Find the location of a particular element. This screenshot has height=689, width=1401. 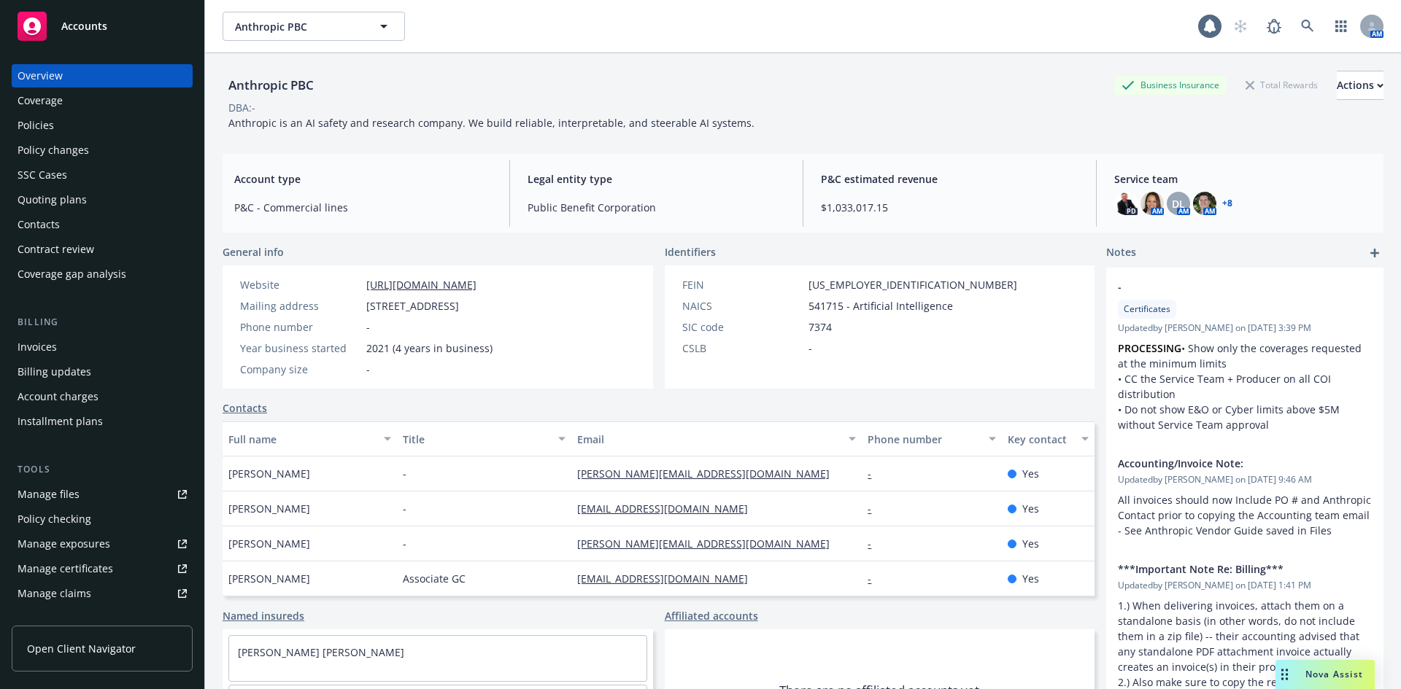

div: Coverage is located at coordinates (40, 101).